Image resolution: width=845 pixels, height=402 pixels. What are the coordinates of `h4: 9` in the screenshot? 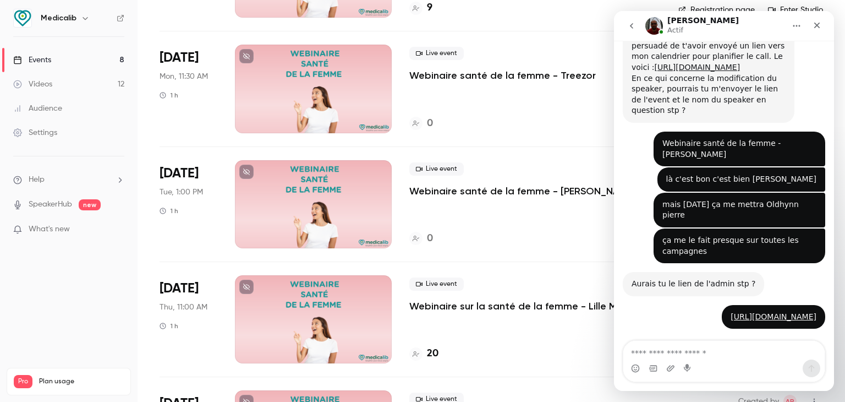 It's located at (430, 8).